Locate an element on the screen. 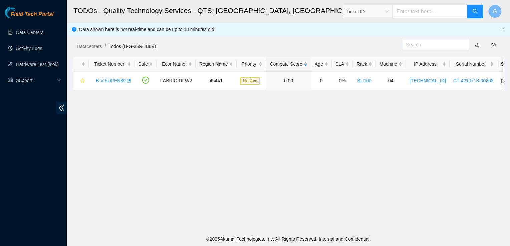  a: Akamai TechnologiesField Tech Portal is located at coordinates (29, 16).